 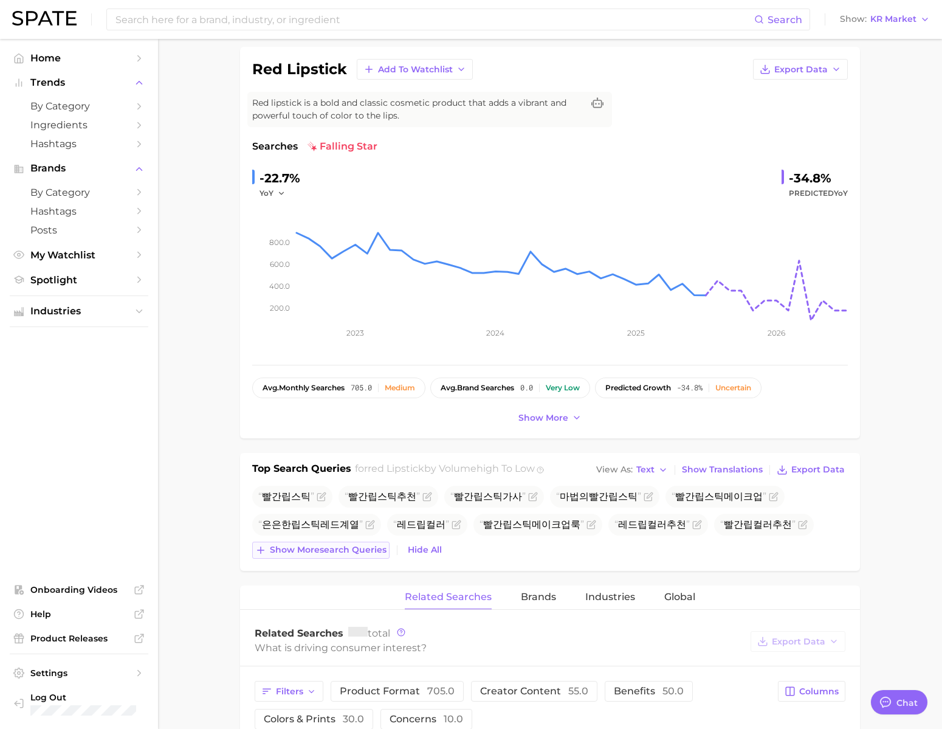 I want to click on span: Show, so click(x=853, y=19).